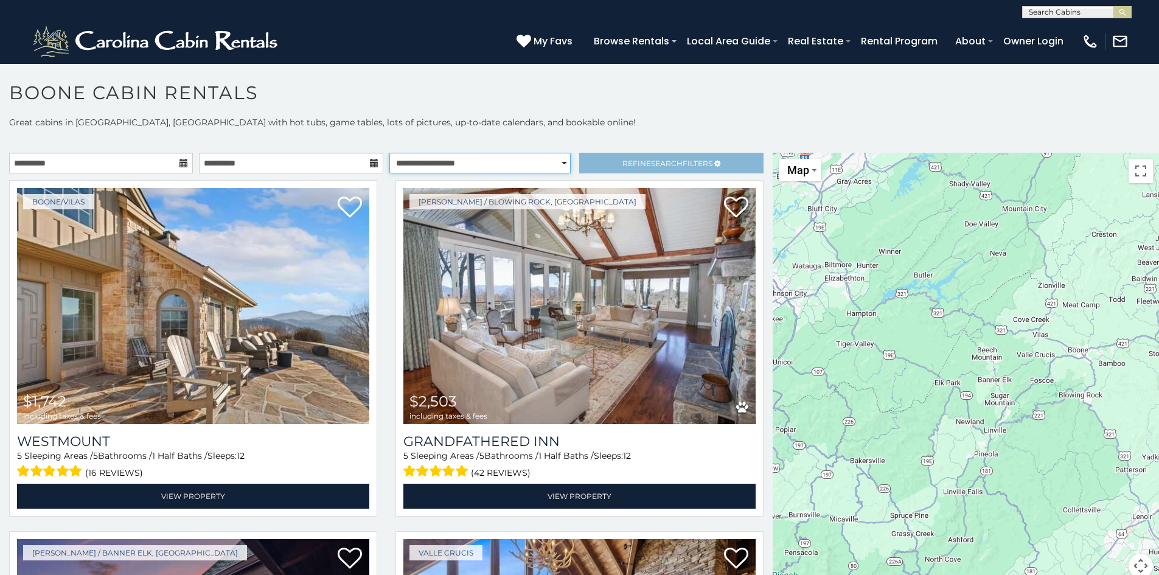 This screenshot has width=1159, height=575. Describe the element at coordinates (667, 163) in the screenshot. I see `span: Search` at that location.